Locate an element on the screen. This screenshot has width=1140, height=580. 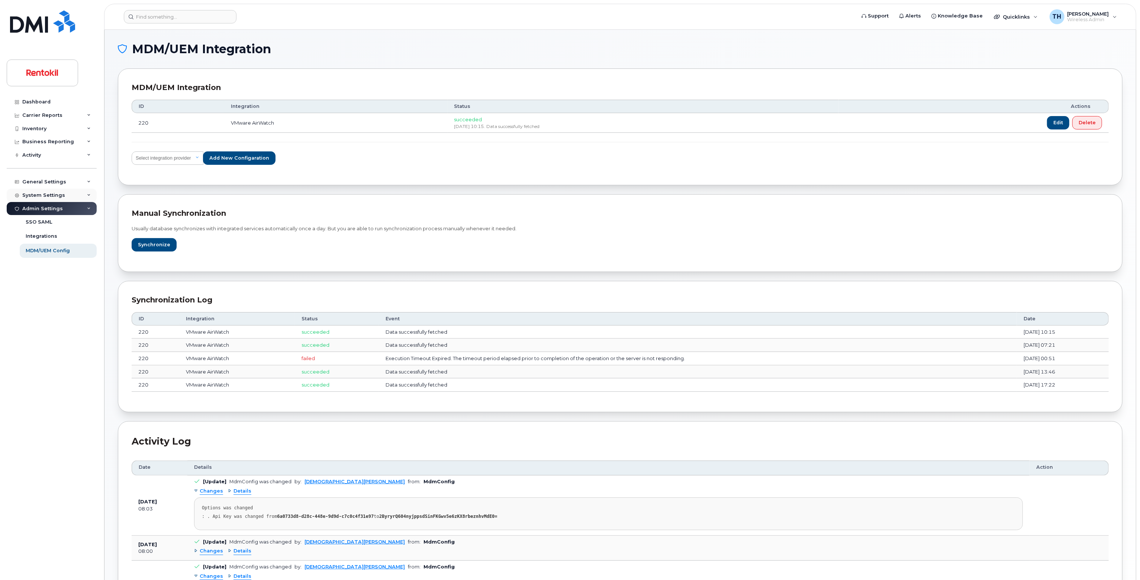
button: Delete is located at coordinates (1088, 123).